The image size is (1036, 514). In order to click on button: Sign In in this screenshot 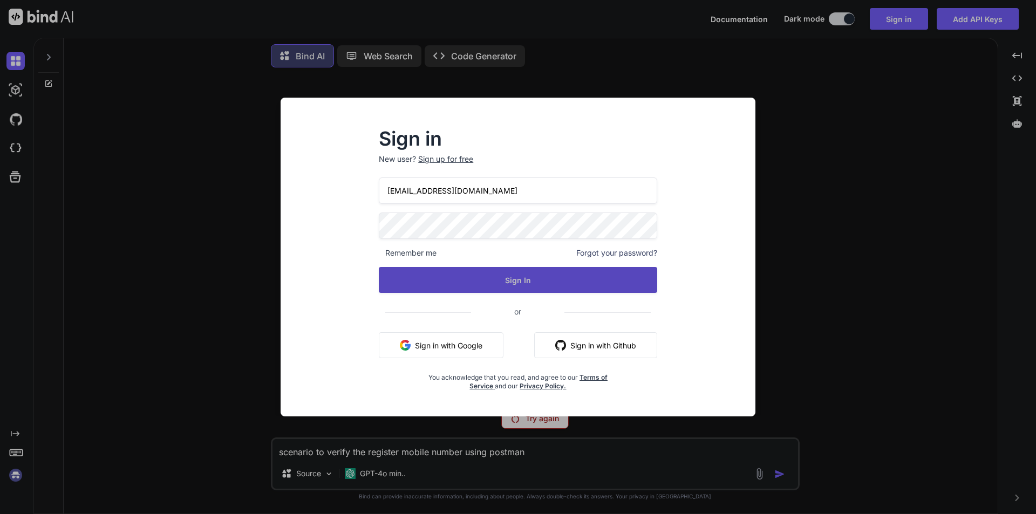, I will do `click(518, 280)`.